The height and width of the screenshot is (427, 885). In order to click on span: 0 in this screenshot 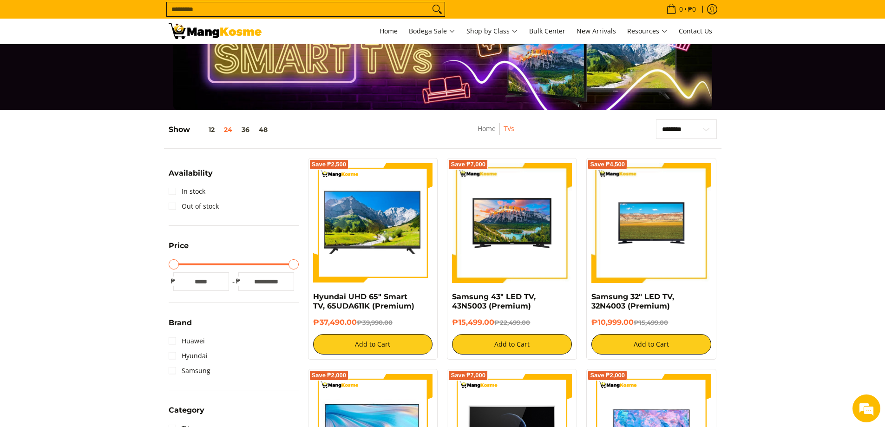, I will do `click(681, 9)`.